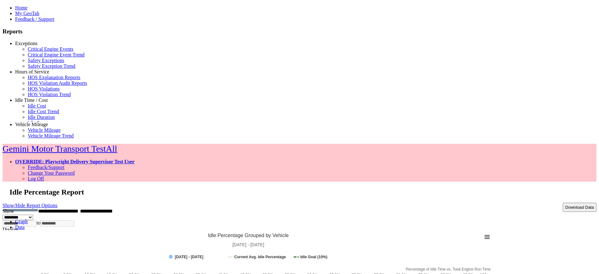 The height and width of the screenshot is (274, 599). What do you see at coordinates (27, 13) in the screenshot?
I see `a: My GeoTab` at bounding box center [27, 13].